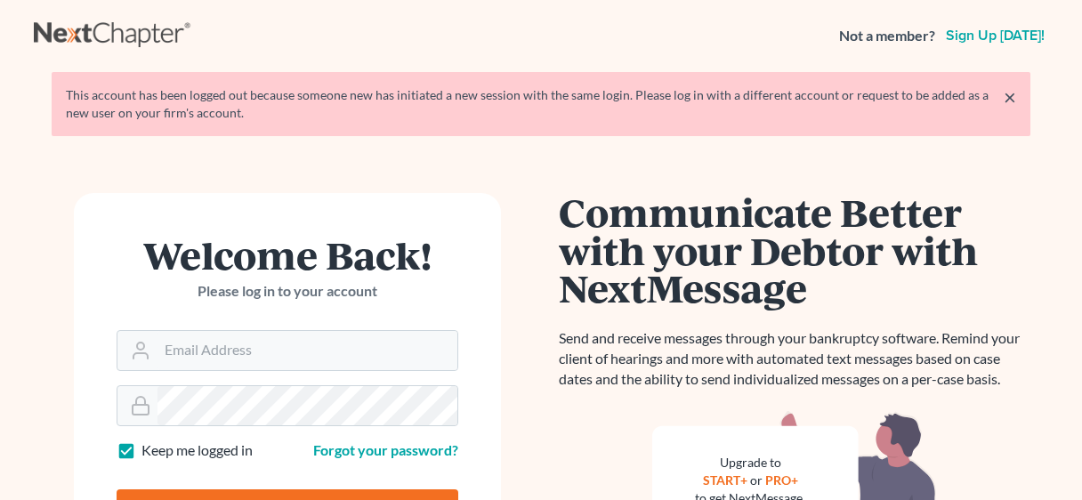 Image resolution: width=1082 pixels, height=500 pixels. Describe the element at coordinates (795, 250) in the screenshot. I see `h1: Communicate Better with your Debtor with NextMessage` at that location.